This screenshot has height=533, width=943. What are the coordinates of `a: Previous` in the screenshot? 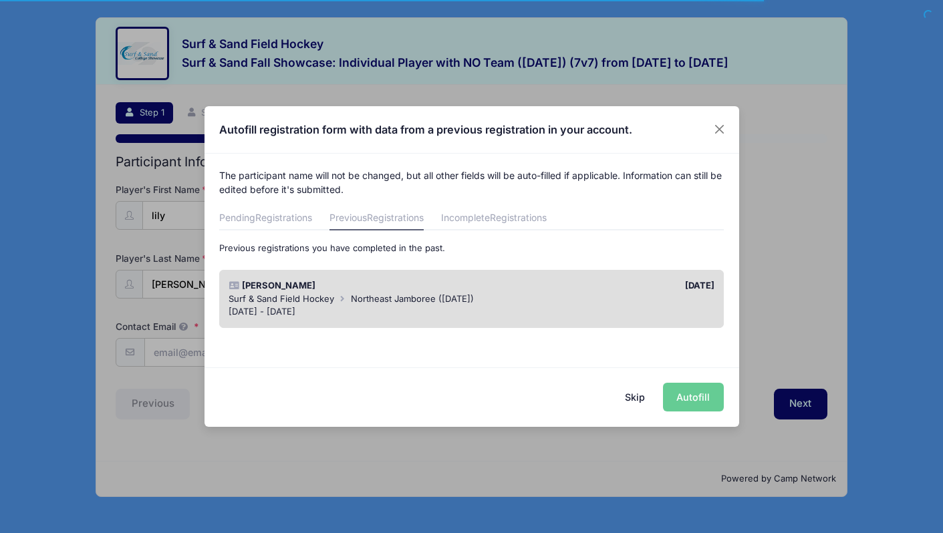 It's located at (376, 219).